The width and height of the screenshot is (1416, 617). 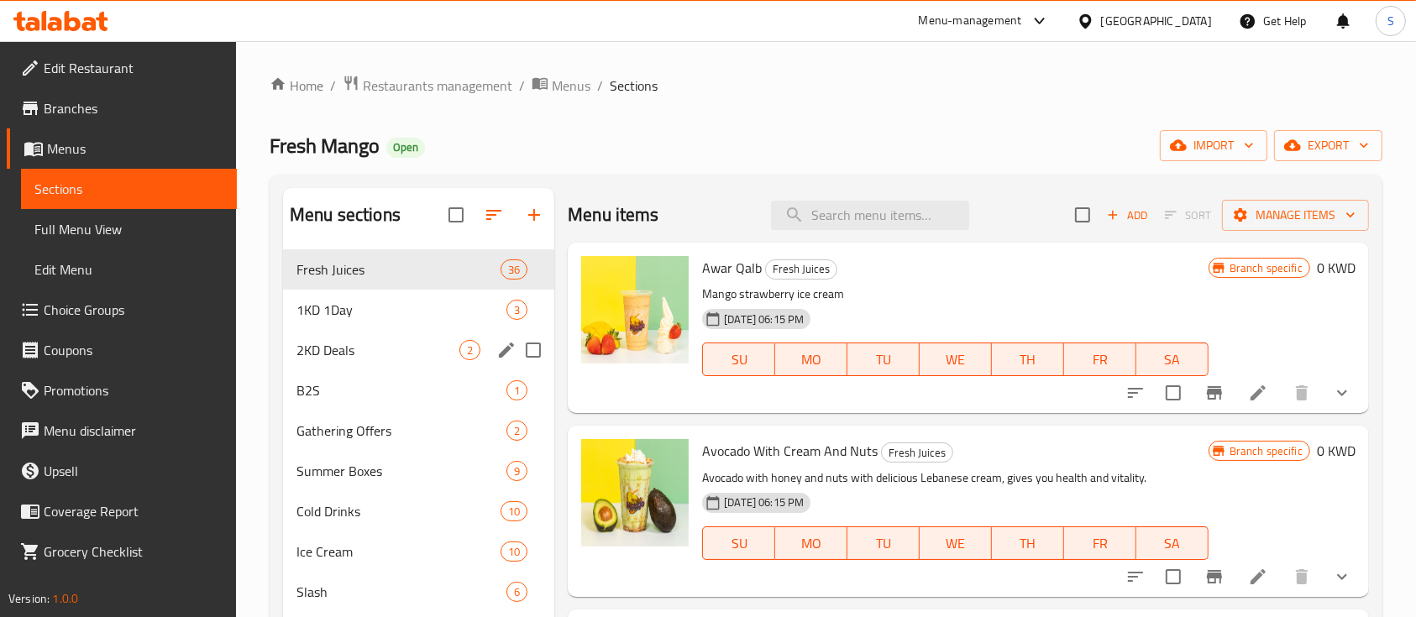 I want to click on span: export, so click(x=1328, y=145).